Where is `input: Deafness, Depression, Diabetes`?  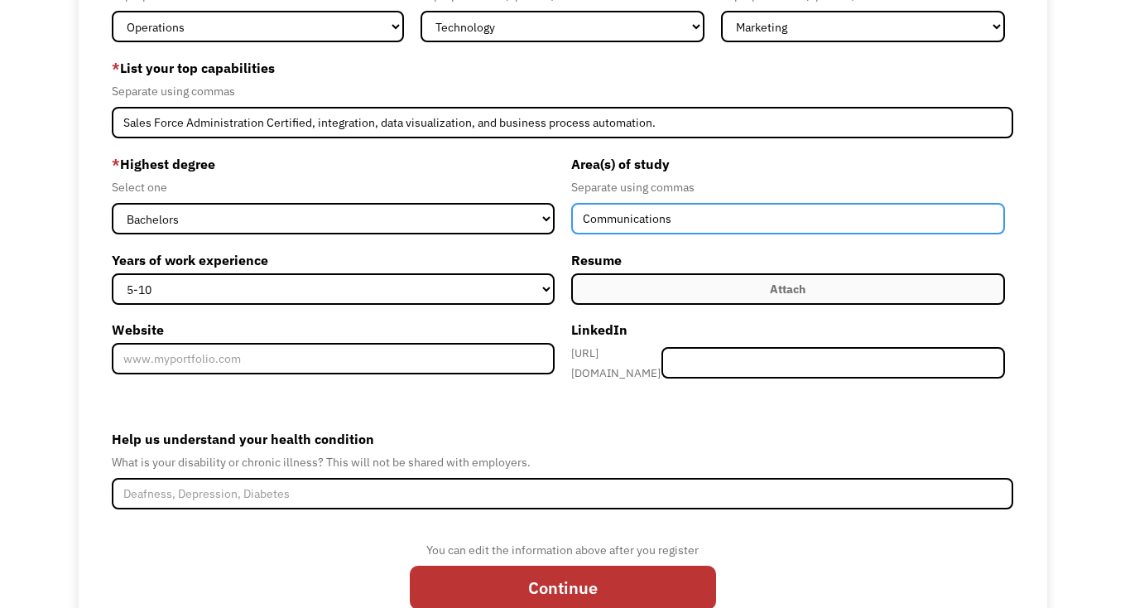 input: Deafness, Depression, Diabetes is located at coordinates (562, 494).